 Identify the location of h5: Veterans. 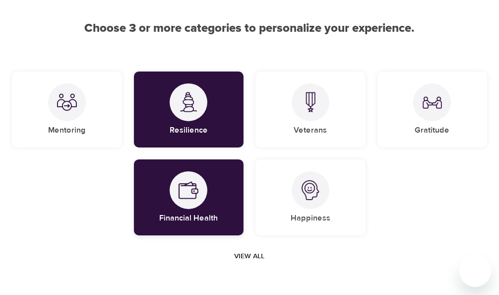
(310, 130).